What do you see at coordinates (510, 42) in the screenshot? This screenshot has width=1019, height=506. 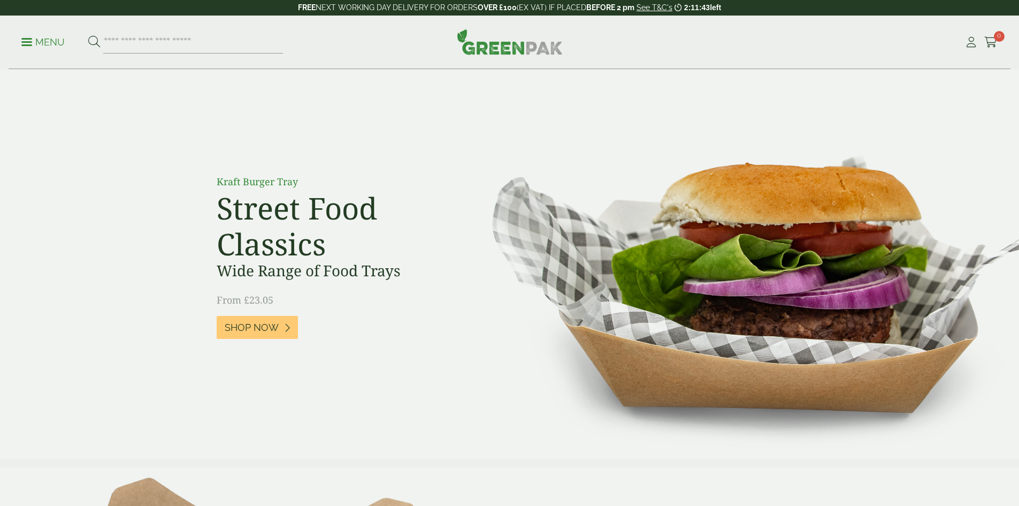 I see `img: GreenPak Supplies` at bounding box center [510, 42].